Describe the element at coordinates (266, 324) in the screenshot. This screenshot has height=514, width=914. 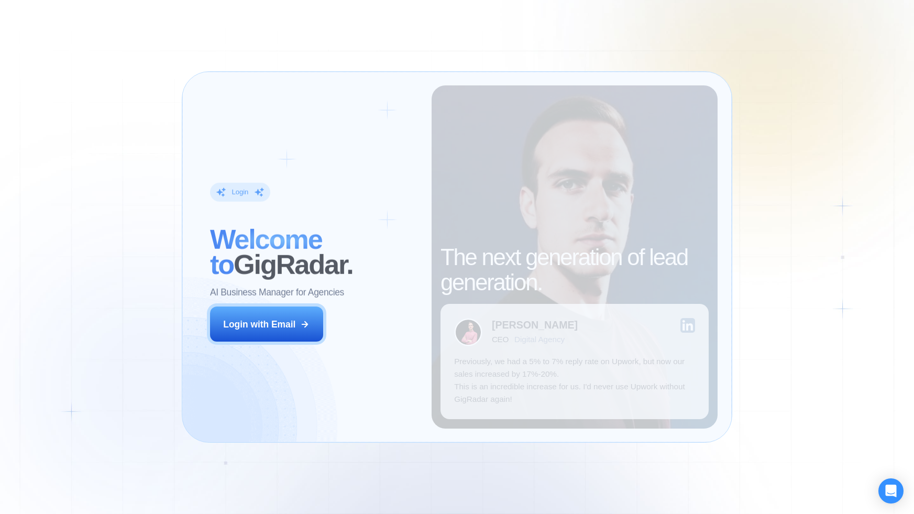
I see `button: Login with Email` at that location.